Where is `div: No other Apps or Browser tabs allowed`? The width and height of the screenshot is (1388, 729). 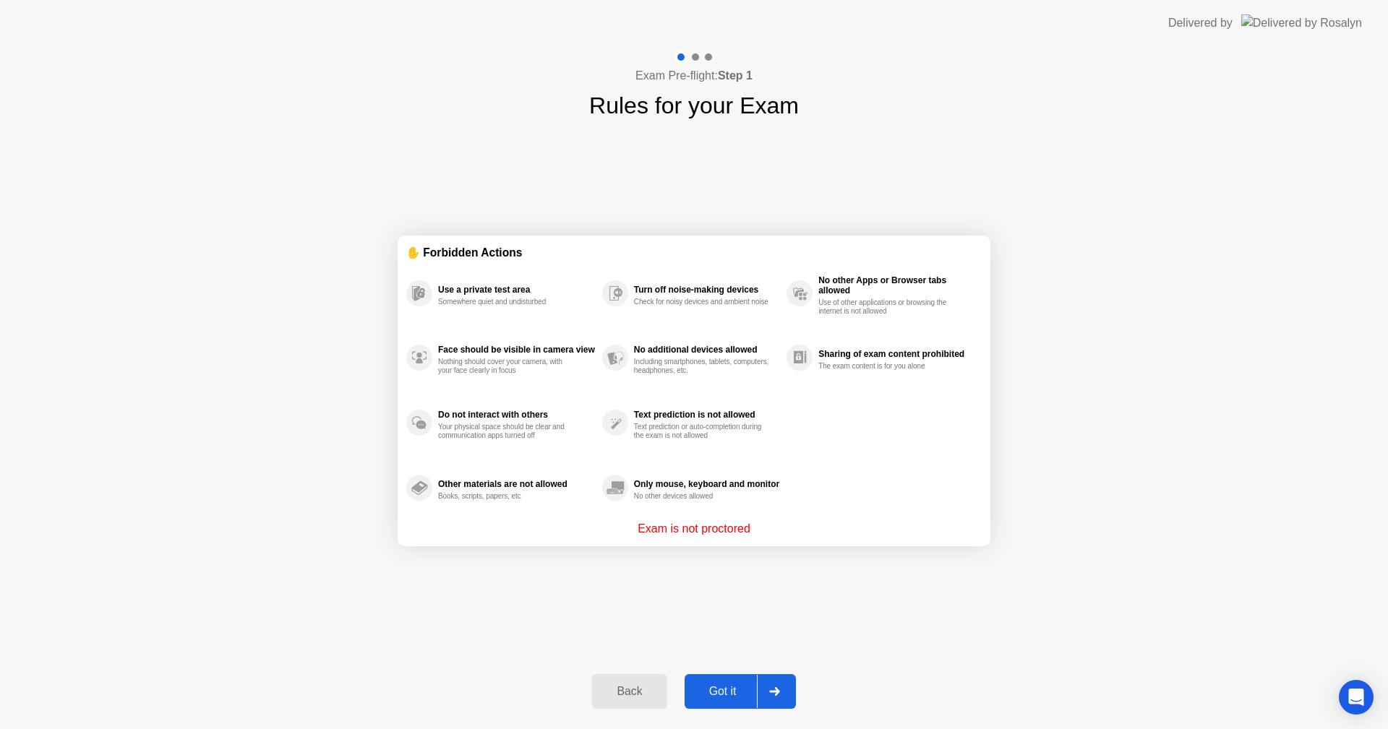 div: No other Apps or Browser tabs allowed is located at coordinates (896, 286).